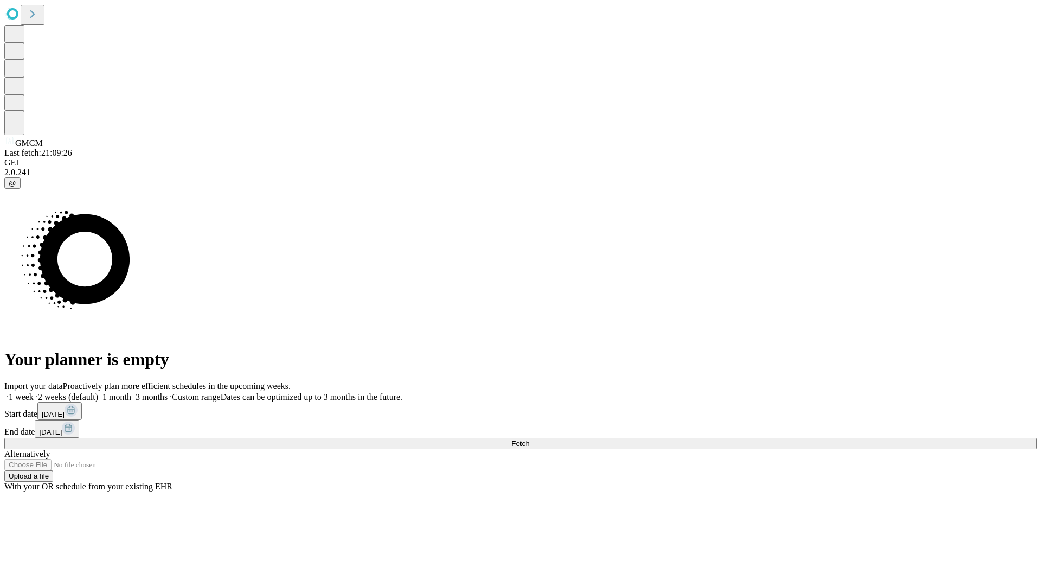 The width and height of the screenshot is (1041, 586). Describe the element at coordinates (29, 143) in the screenshot. I see `span: GMCM` at that location.